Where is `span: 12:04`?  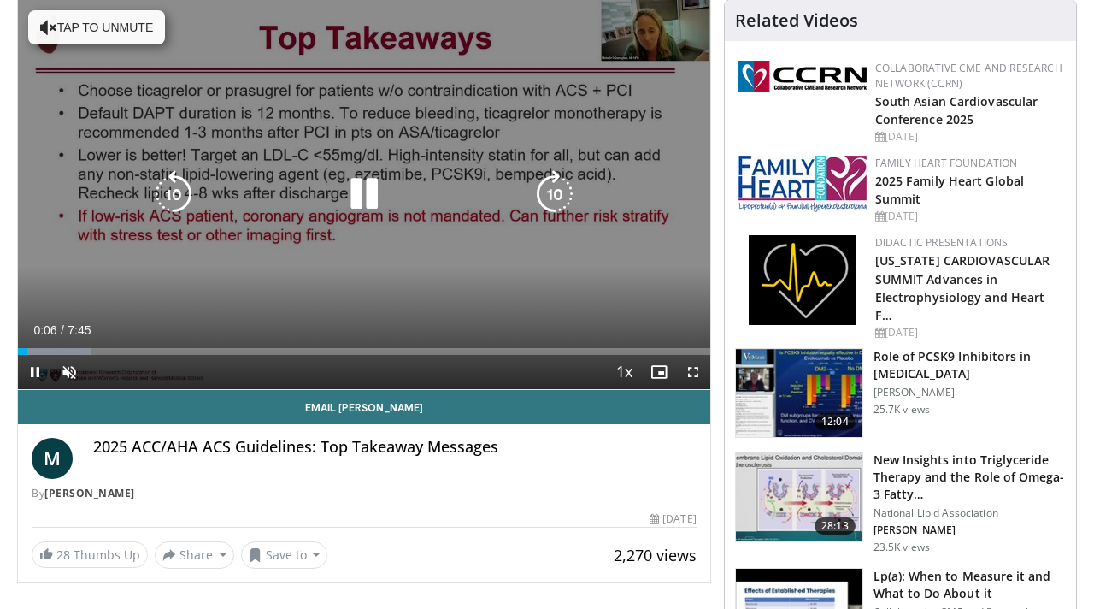 span: 12:04 is located at coordinates (835, 421).